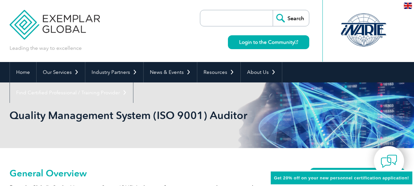 The image size is (414, 186). Describe the element at coordinates (148, 173) in the screenshot. I see `h2: General Overview` at that location.